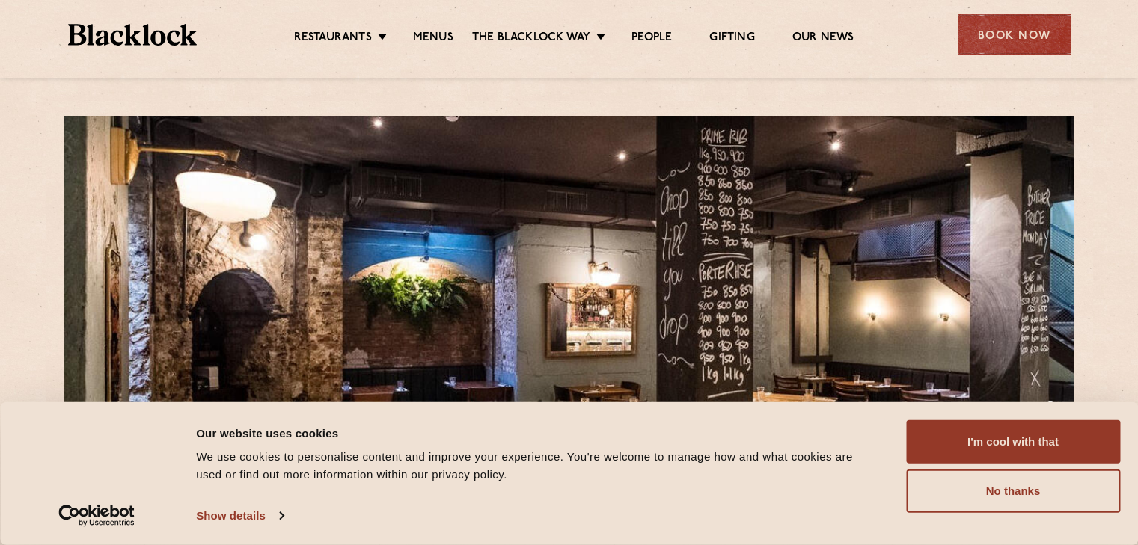 The image size is (1138, 545). I want to click on img: BL_Textured_Logo-footer-cropped.svg, so click(132, 34).